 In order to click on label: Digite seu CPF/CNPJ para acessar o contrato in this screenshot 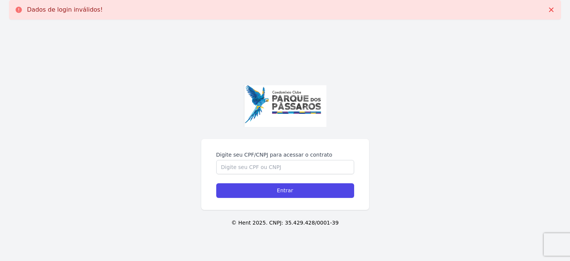, I will do `click(285, 154)`.